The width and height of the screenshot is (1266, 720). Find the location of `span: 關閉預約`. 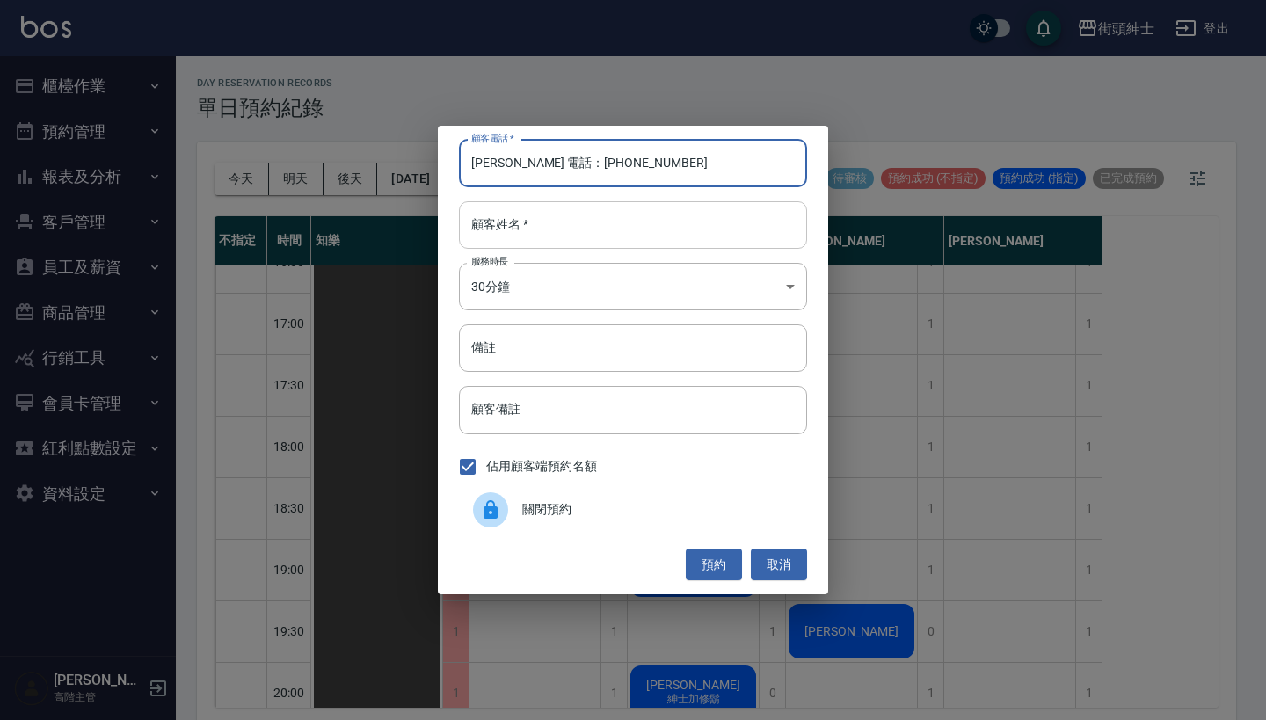

span: 關閉預約 is located at coordinates (658, 509).